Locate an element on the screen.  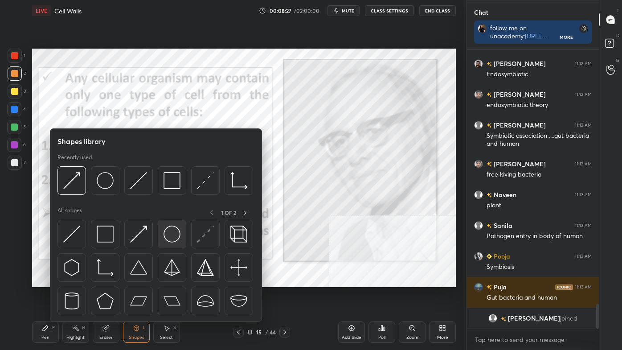
p: Recently used is located at coordinates (74, 157).